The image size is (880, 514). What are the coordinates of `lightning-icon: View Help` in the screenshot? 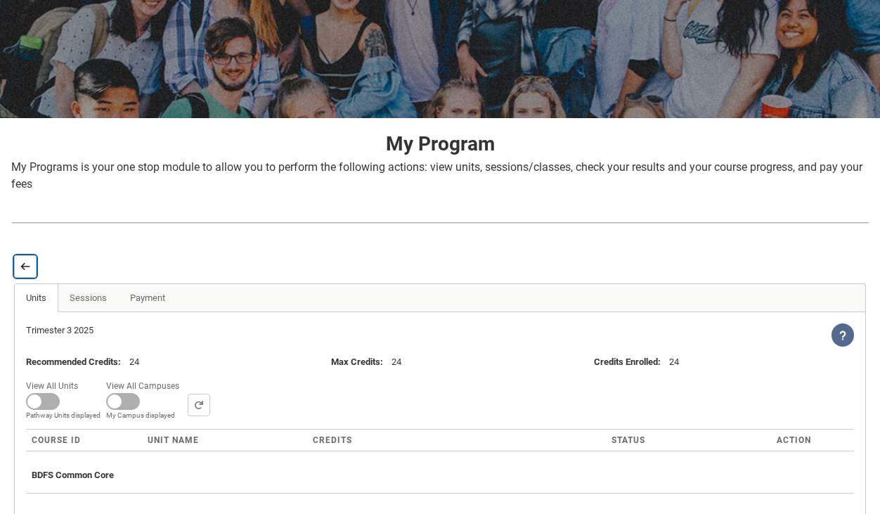 It's located at (843, 335).